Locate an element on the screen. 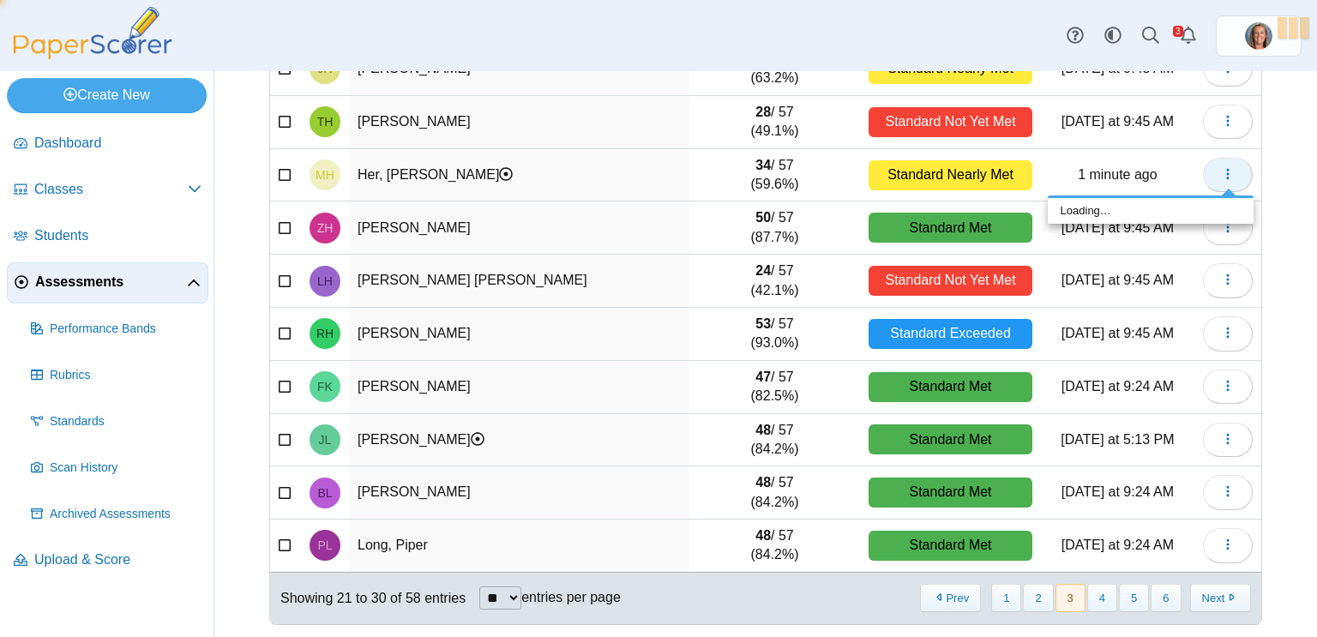  td: Long, Piper is located at coordinates (519, 546).